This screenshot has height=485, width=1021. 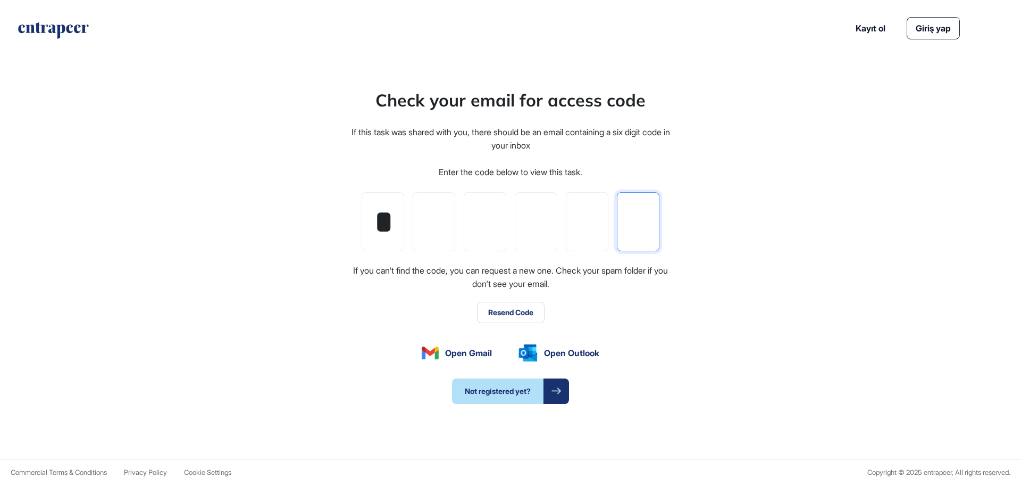 What do you see at coordinates (939, 472) in the screenshot?
I see `div: Copyright © 2025 entrapeer, All rights reserved.` at bounding box center [939, 472].